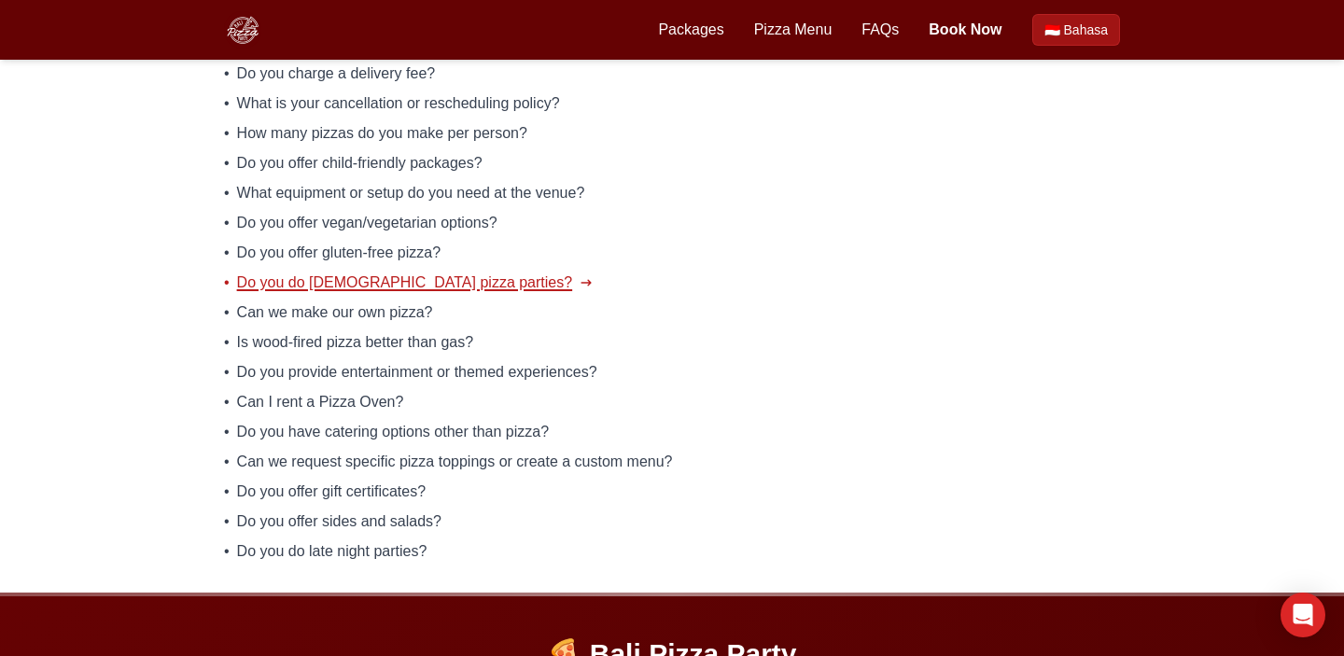 The image size is (1344, 656). I want to click on section: FAQ Topics, so click(672, 283).